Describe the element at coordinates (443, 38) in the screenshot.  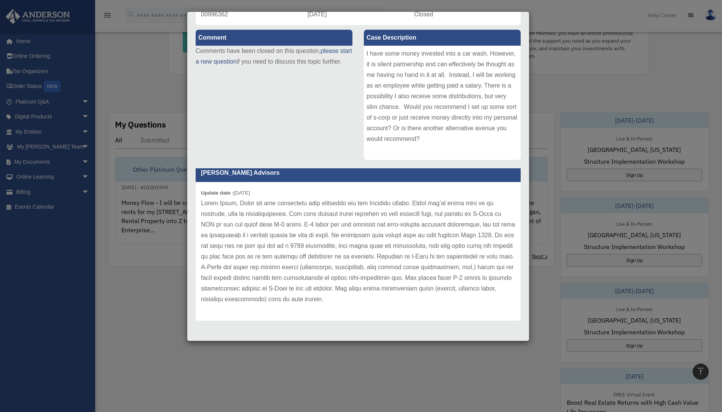
I see `label: Case Description` at that location.